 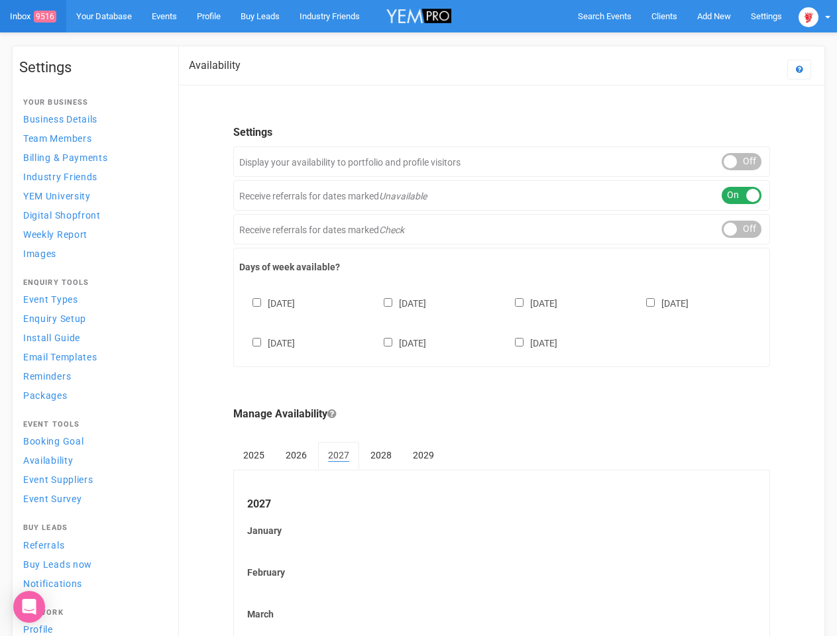 What do you see at coordinates (92, 138) in the screenshot?
I see `a: Team Members` at bounding box center [92, 138].